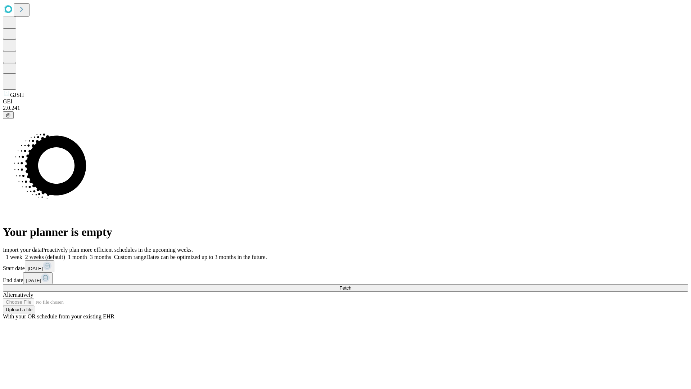 This screenshot has width=691, height=389. What do you see at coordinates (346, 278) in the screenshot?
I see `div: End date` at bounding box center [346, 278].